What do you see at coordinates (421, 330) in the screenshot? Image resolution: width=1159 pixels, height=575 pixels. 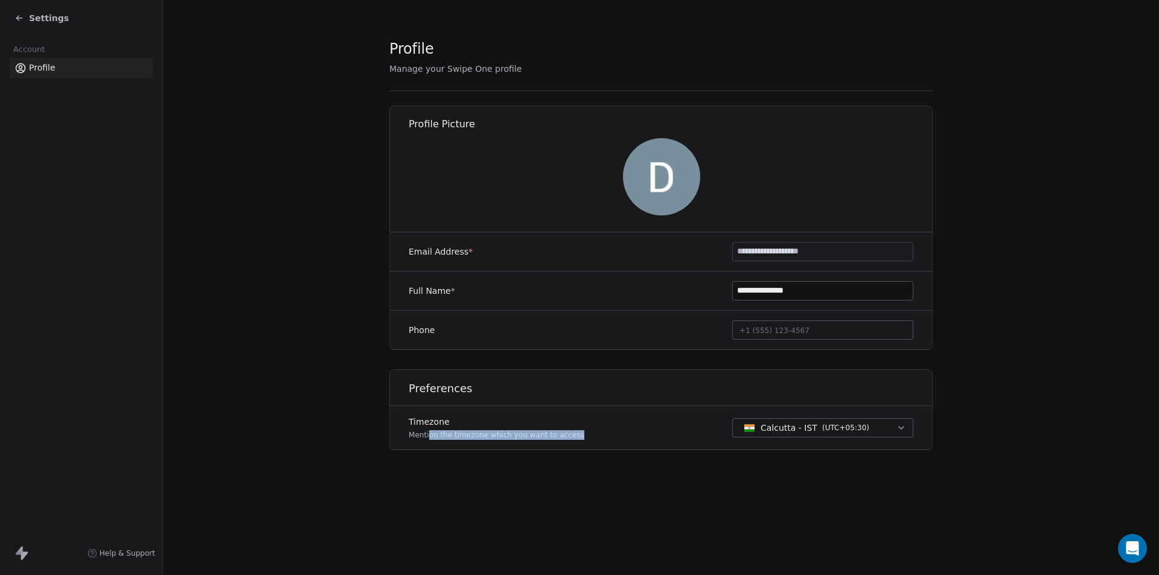 I see `label: Phone` at bounding box center [421, 330].